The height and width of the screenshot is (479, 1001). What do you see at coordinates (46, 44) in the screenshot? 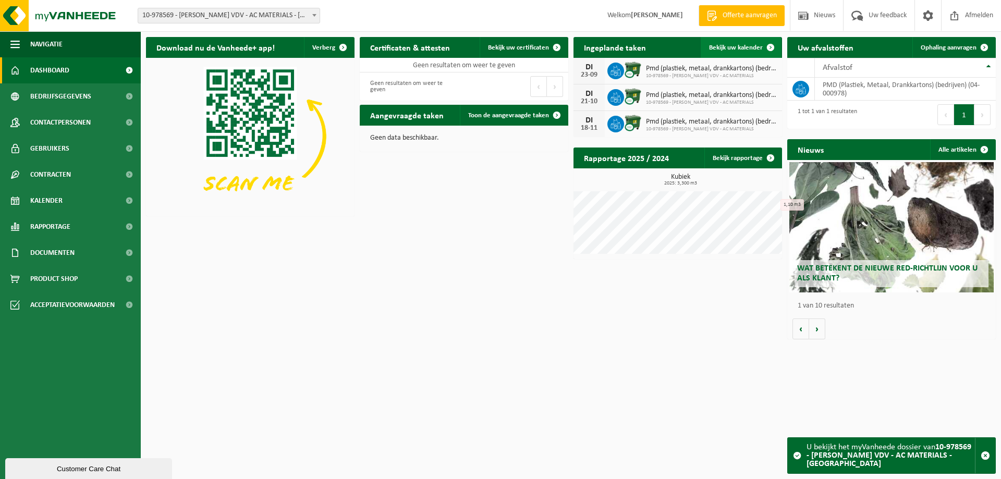
I see `span: Navigatie` at bounding box center [46, 44].